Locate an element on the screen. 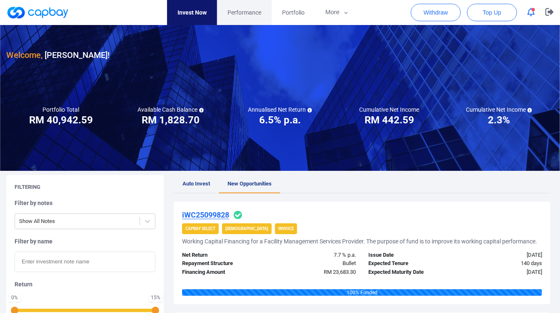 This screenshot has width=560, height=313. input: Enter investment note name is located at coordinates (85, 262).